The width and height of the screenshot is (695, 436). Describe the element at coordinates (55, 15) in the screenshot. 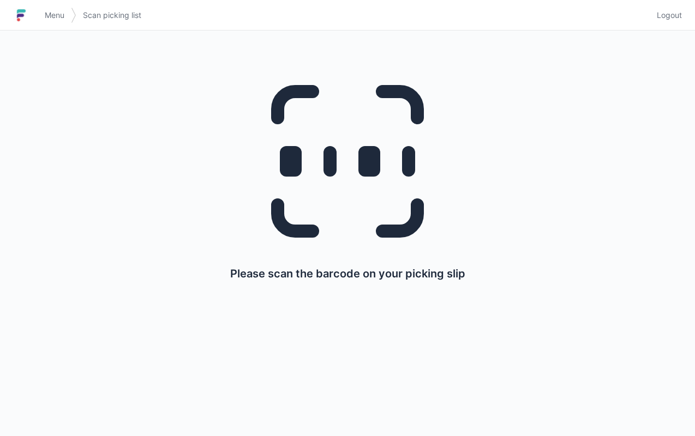

I see `span: Menu` at that location.